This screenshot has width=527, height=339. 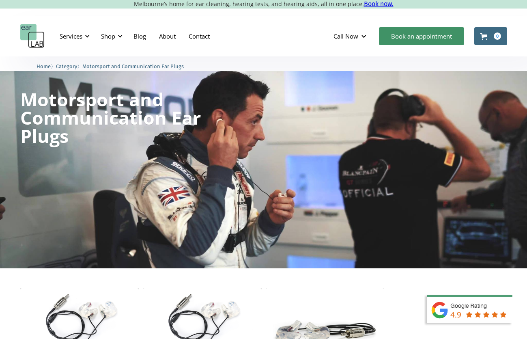 What do you see at coordinates (32, 36) in the screenshot?
I see `a: home` at bounding box center [32, 36].